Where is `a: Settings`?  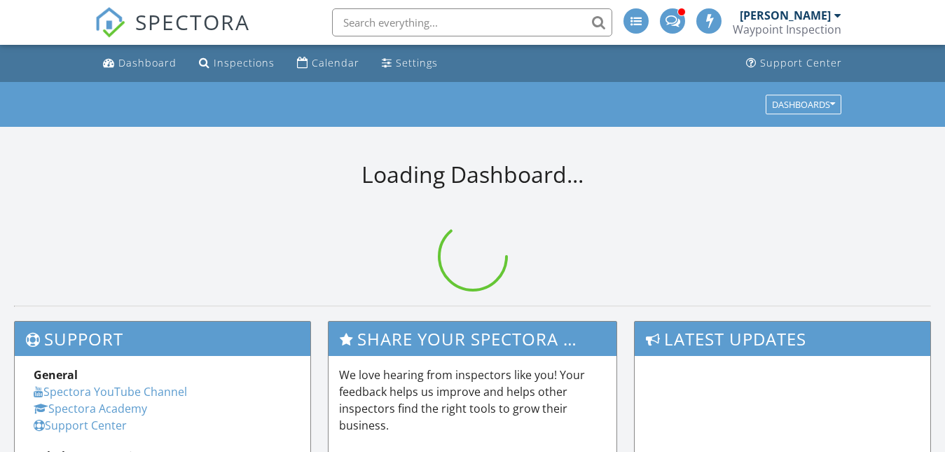 a: Settings is located at coordinates (410, 63).